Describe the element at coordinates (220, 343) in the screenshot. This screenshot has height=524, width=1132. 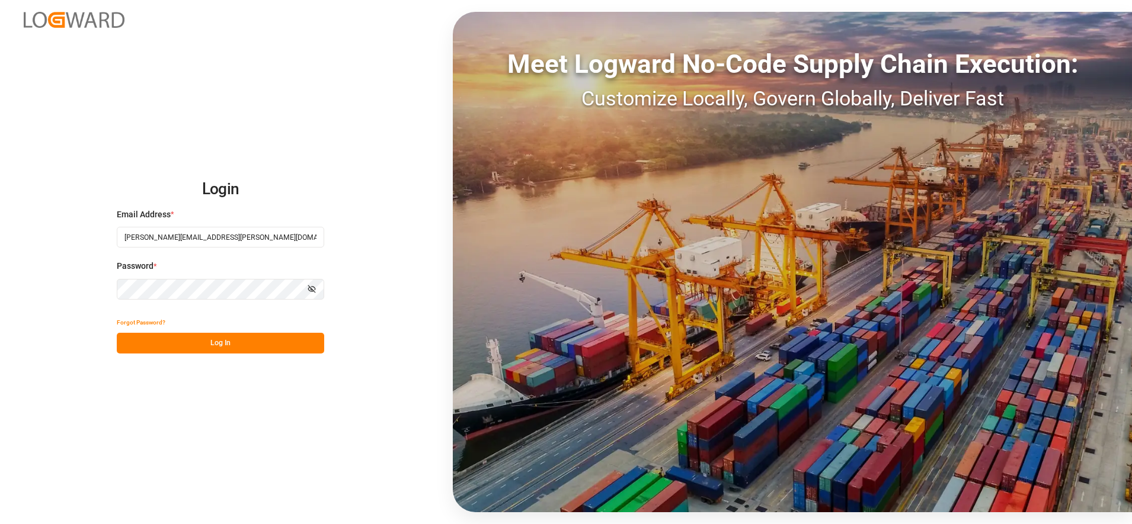
I see `button: Log In` at that location.